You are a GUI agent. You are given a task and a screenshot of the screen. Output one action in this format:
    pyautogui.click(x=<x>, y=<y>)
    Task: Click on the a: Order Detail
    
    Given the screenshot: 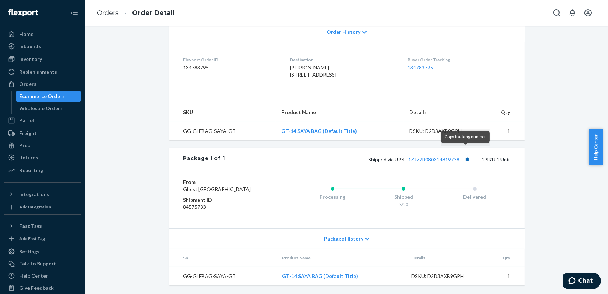 What is the action you would take?
    pyautogui.click(x=153, y=13)
    